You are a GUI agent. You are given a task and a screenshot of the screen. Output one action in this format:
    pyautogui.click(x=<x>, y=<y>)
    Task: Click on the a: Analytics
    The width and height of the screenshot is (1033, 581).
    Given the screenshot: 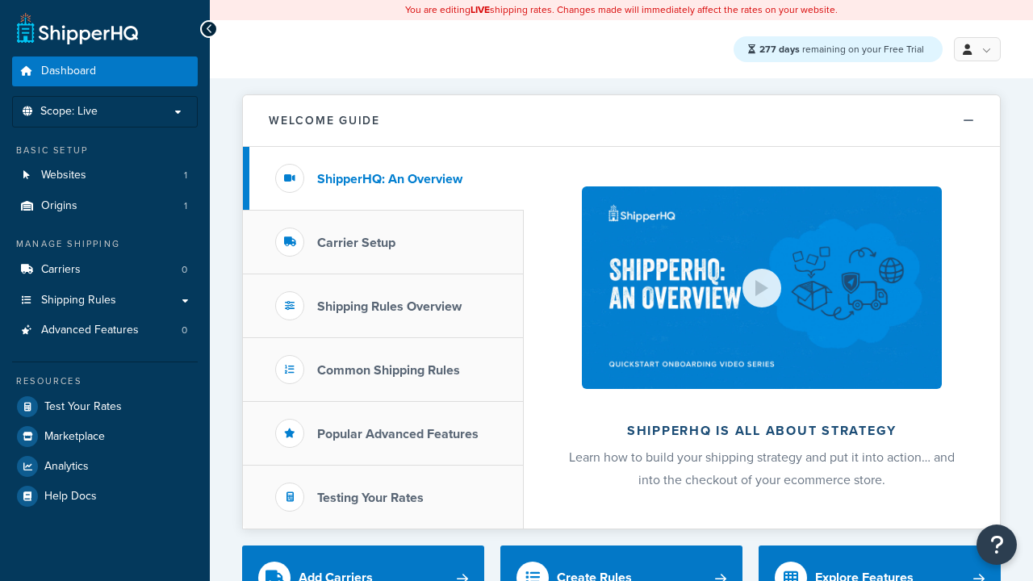 What is the action you would take?
    pyautogui.click(x=105, y=466)
    